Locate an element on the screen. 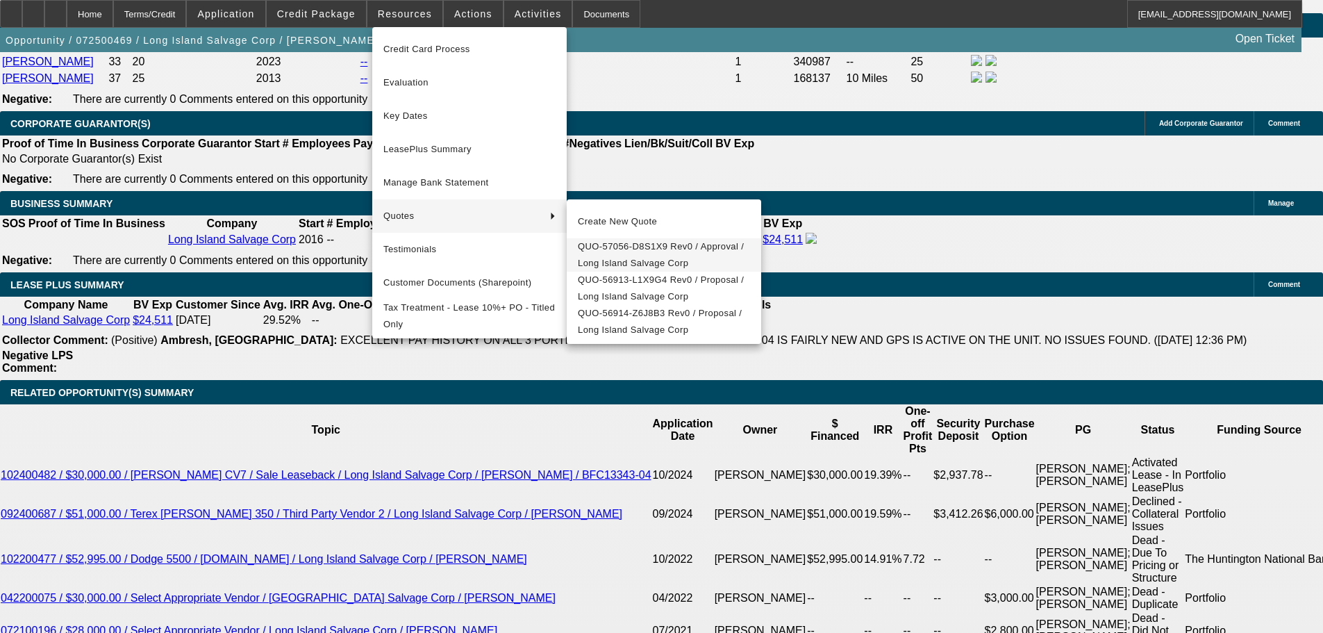 This screenshot has height=633, width=1323. span: Credit Card Process is located at coordinates (469, 49).